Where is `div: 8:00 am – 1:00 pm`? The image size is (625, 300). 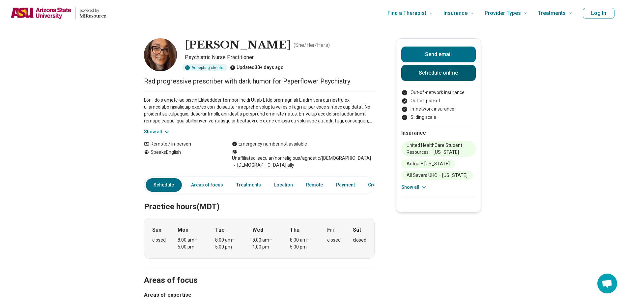
div: 8:00 am – 1:00 pm is located at coordinates (265, 243).